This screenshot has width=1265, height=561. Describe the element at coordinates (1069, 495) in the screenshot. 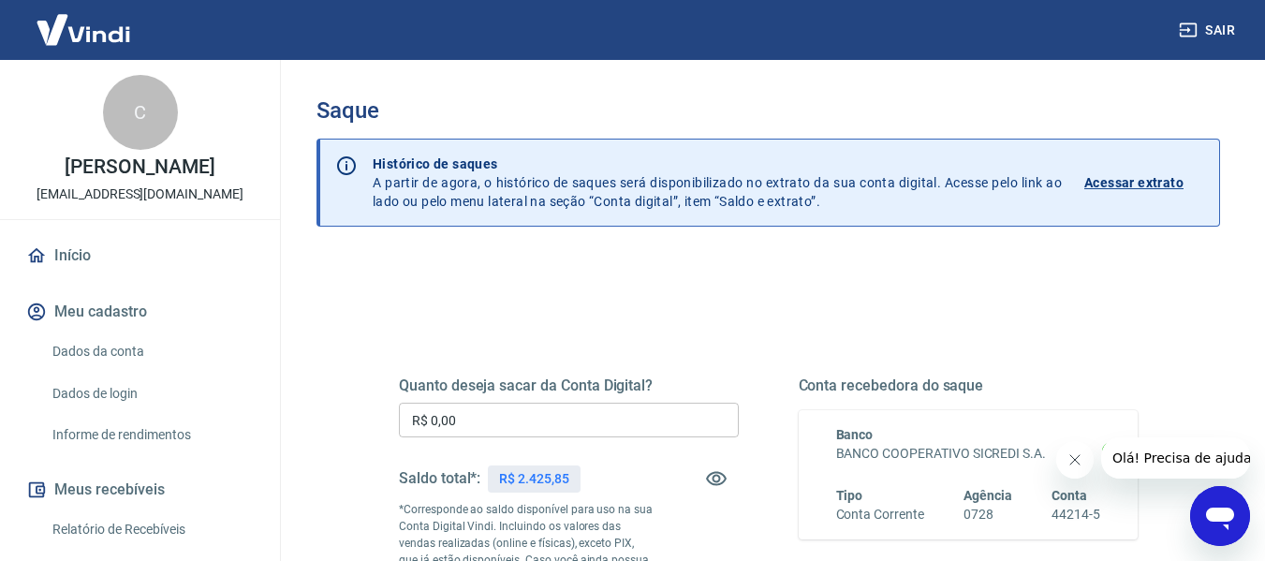

I see `span: Conta` at that location.